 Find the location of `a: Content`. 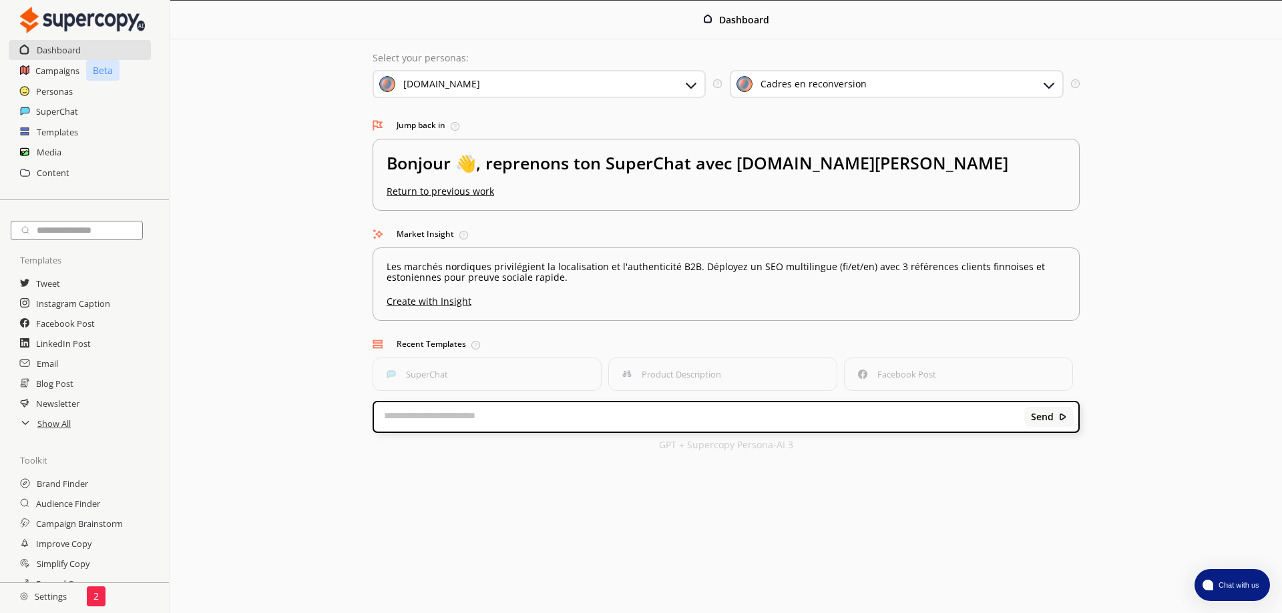

a: Content is located at coordinates (53, 173).